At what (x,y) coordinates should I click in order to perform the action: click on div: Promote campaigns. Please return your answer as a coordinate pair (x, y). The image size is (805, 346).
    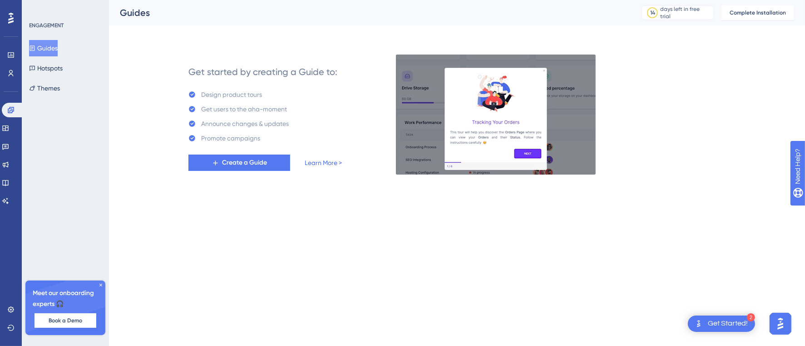
    Looking at the image, I should click on (231, 138).